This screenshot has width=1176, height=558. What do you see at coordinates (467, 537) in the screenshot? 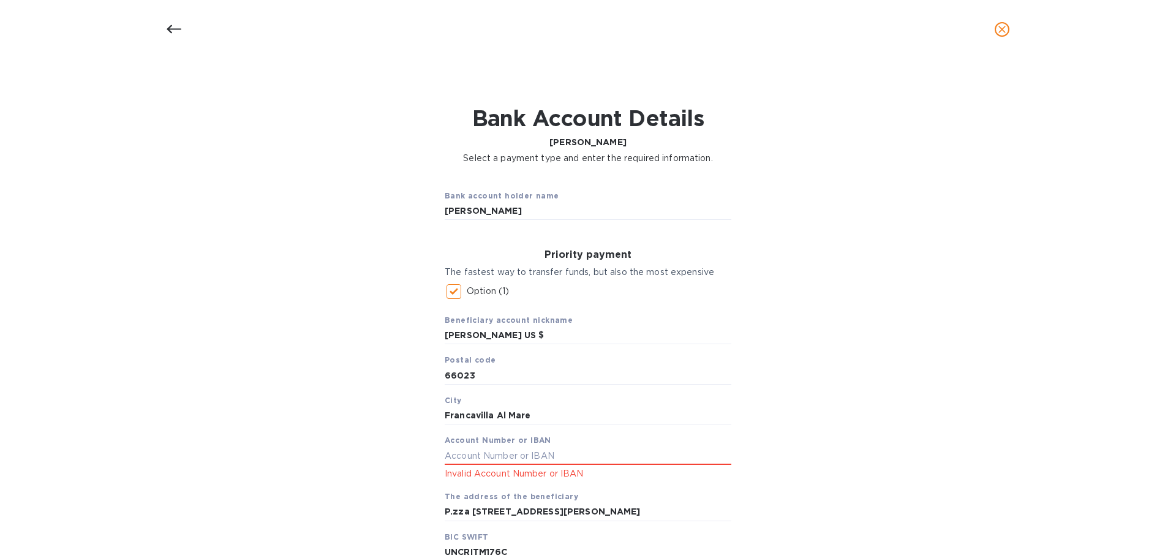
I see `b: BIC SWIFT` at bounding box center [467, 537].